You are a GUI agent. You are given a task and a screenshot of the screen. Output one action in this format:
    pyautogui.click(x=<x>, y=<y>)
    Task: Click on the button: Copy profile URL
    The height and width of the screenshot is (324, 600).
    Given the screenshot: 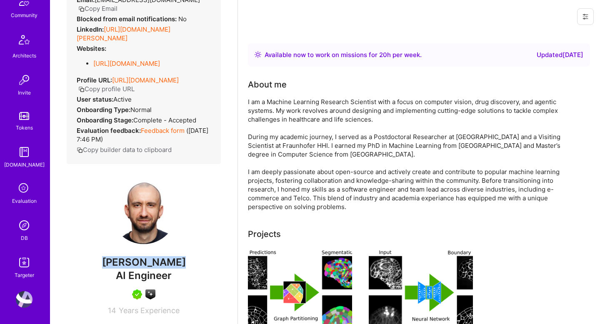 What is the action you would take?
    pyautogui.click(x=106, y=89)
    